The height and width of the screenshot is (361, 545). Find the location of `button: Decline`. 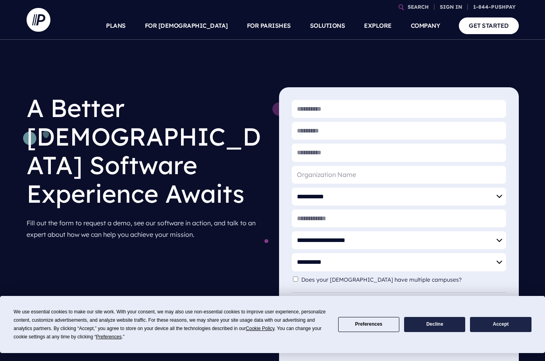

button: Decline is located at coordinates (434, 324).